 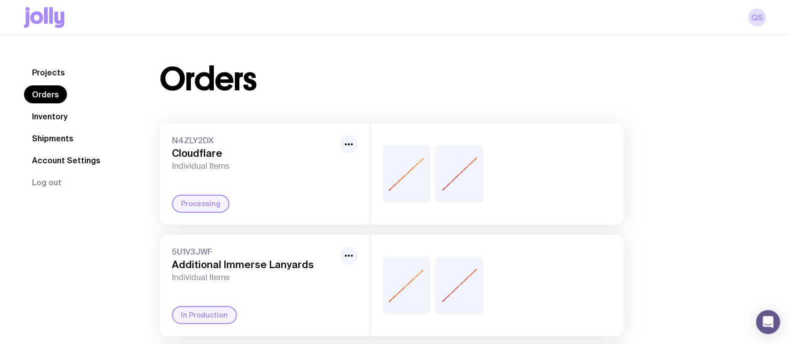 I want to click on span: 5U1V3JWF, so click(x=254, y=252).